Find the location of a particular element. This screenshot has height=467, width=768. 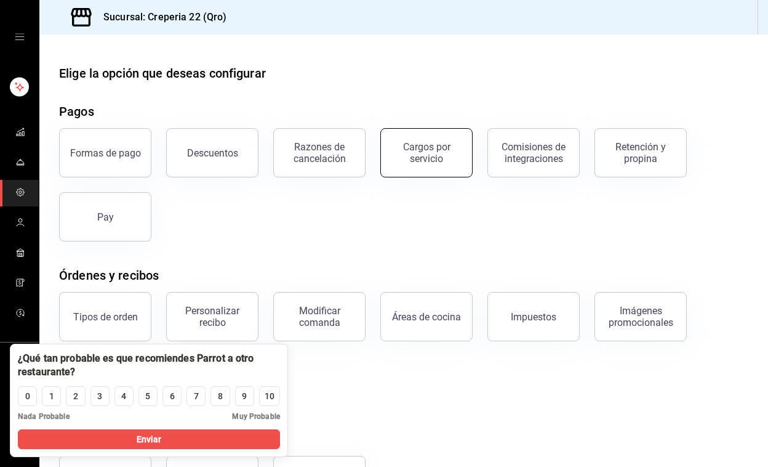

button: Enviar is located at coordinates (149, 439).